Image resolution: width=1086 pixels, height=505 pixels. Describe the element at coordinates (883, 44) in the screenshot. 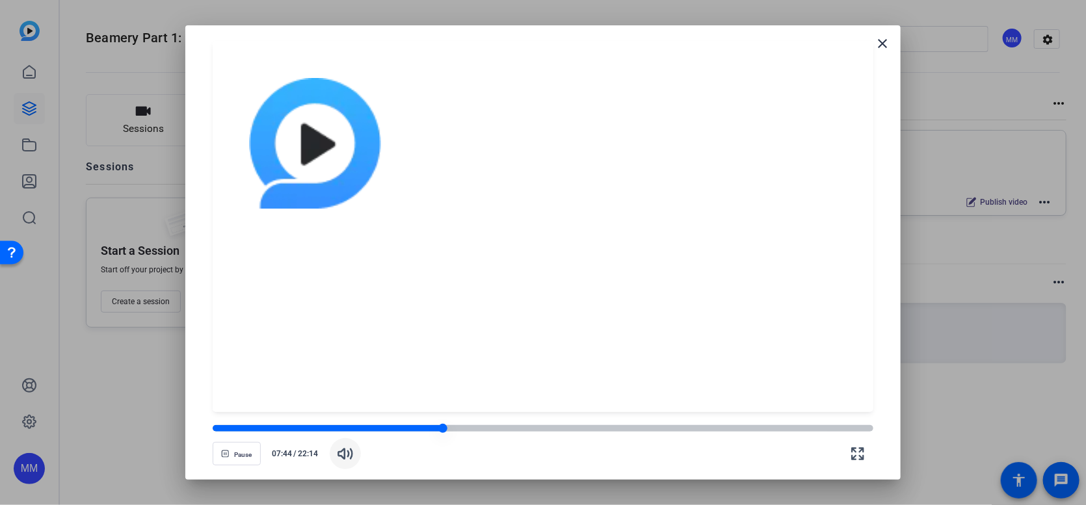

I see `mat-icon: close` at that location.